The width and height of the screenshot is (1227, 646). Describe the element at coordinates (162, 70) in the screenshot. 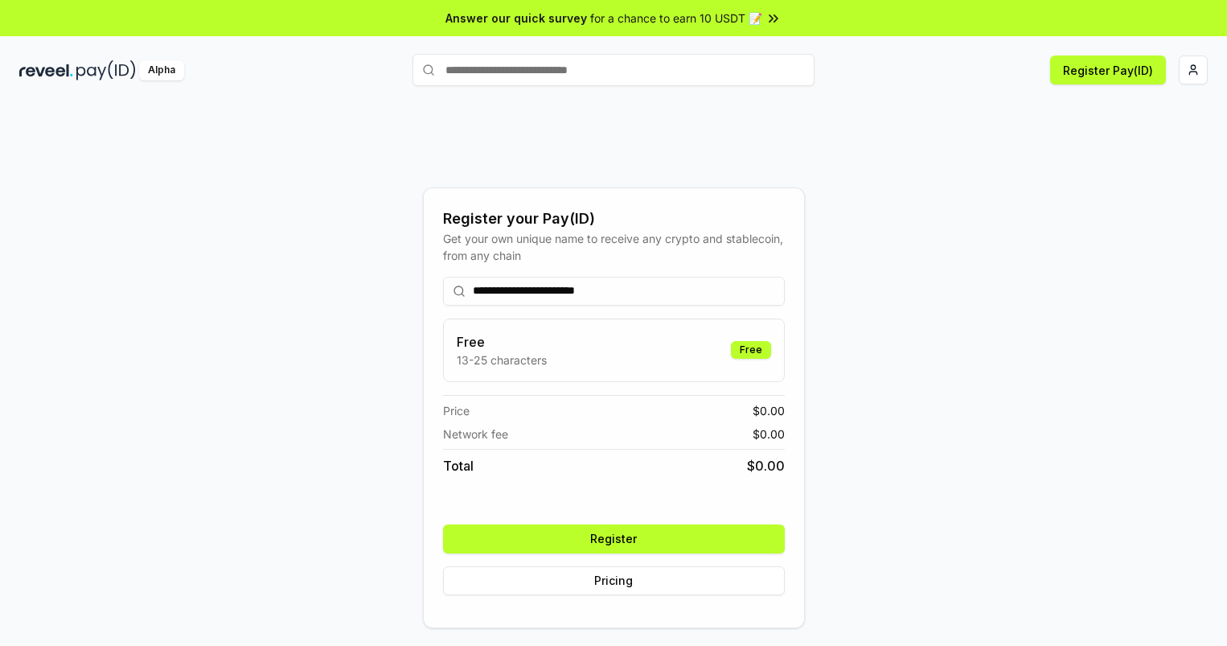

I see `div: Alpha` at that location.